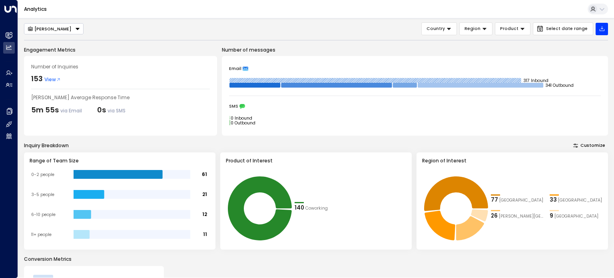  I want to click on button: Product, so click(513, 29).